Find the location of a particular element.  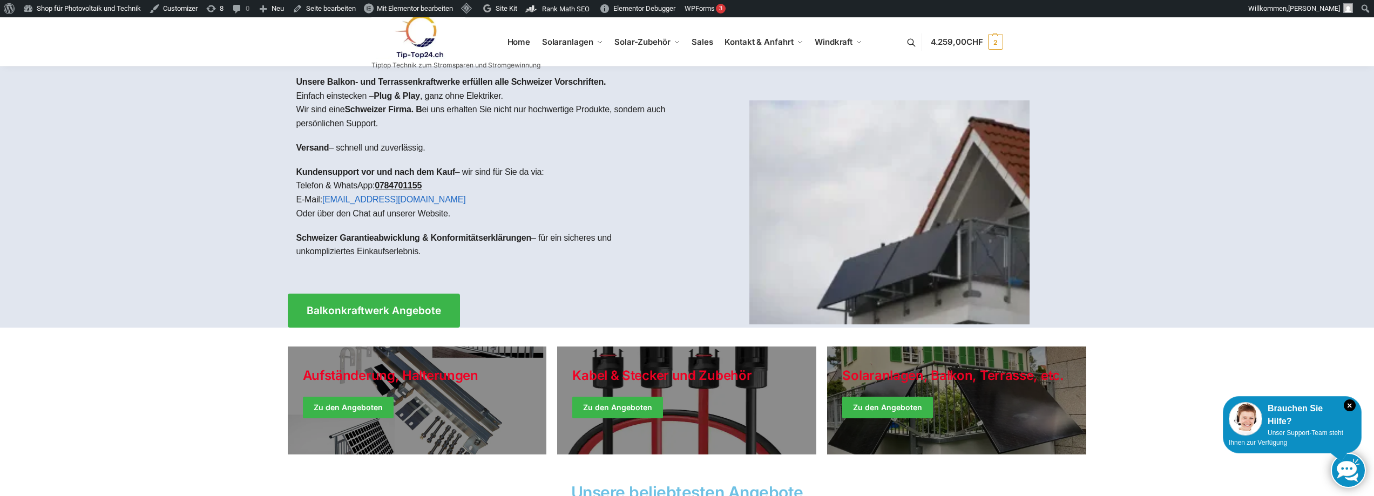

nav: Cart contents is located at coordinates (967, 42).